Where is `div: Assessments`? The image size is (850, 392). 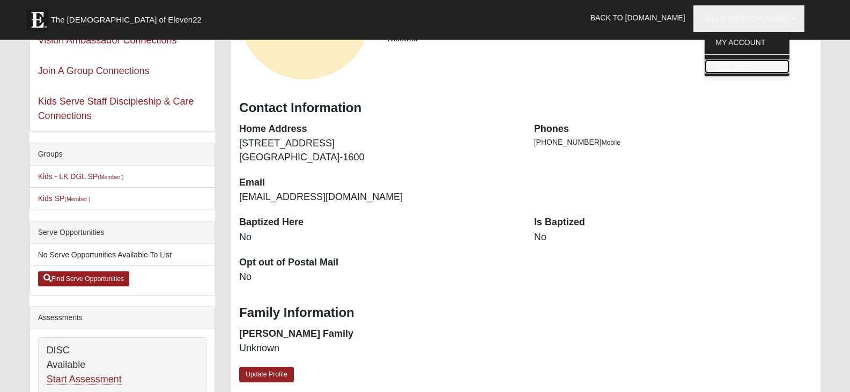
div: Assessments is located at coordinates (122, 318).